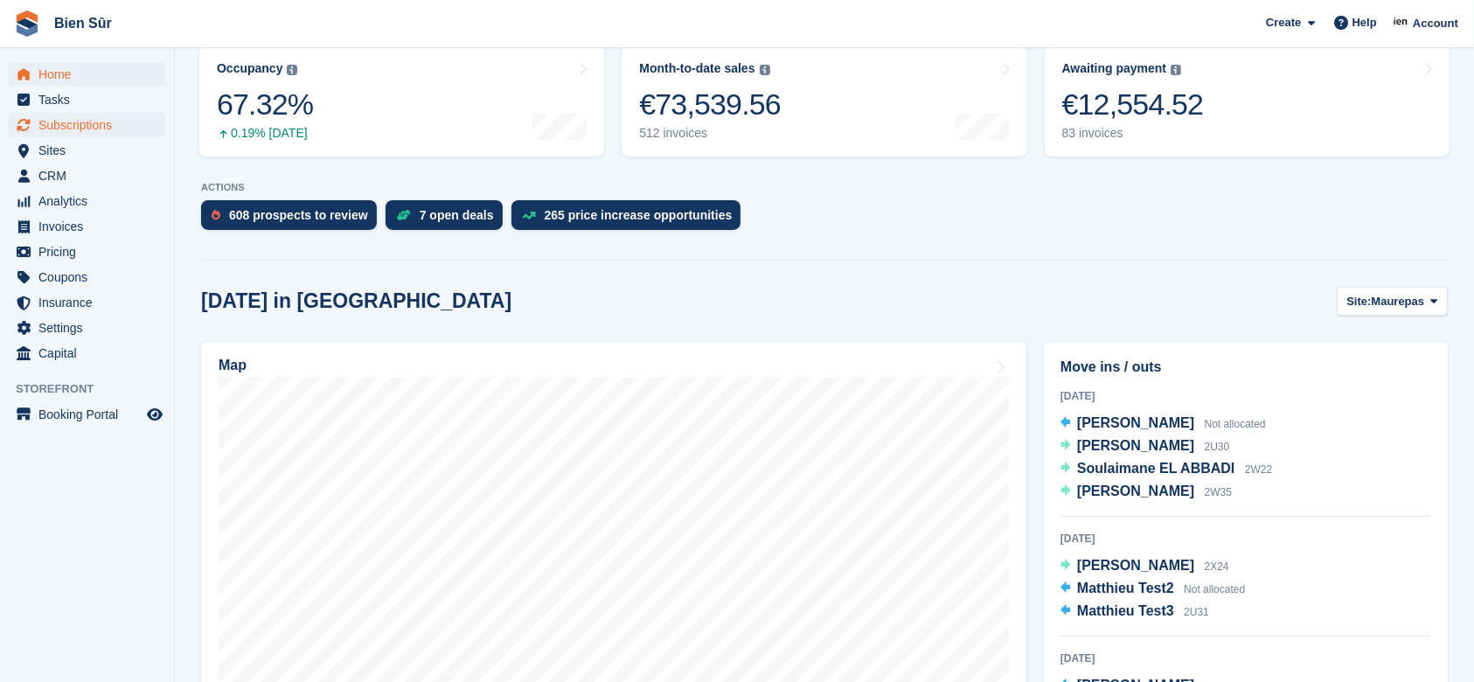  What do you see at coordinates (249, 68) in the screenshot?
I see `div: Occupancy` at bounding box center [249, 68].